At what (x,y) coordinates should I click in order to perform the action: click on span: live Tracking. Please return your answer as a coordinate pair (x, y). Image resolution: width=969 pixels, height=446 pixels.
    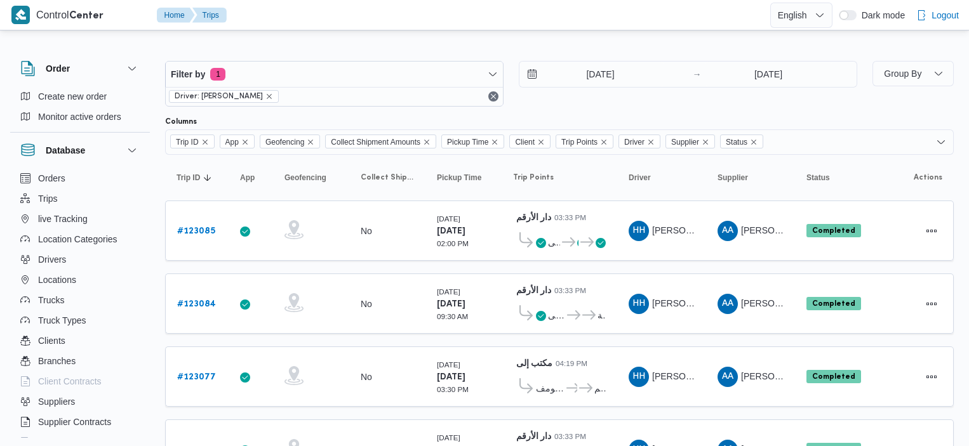
    Looking at the image, I should click on (63, 219).